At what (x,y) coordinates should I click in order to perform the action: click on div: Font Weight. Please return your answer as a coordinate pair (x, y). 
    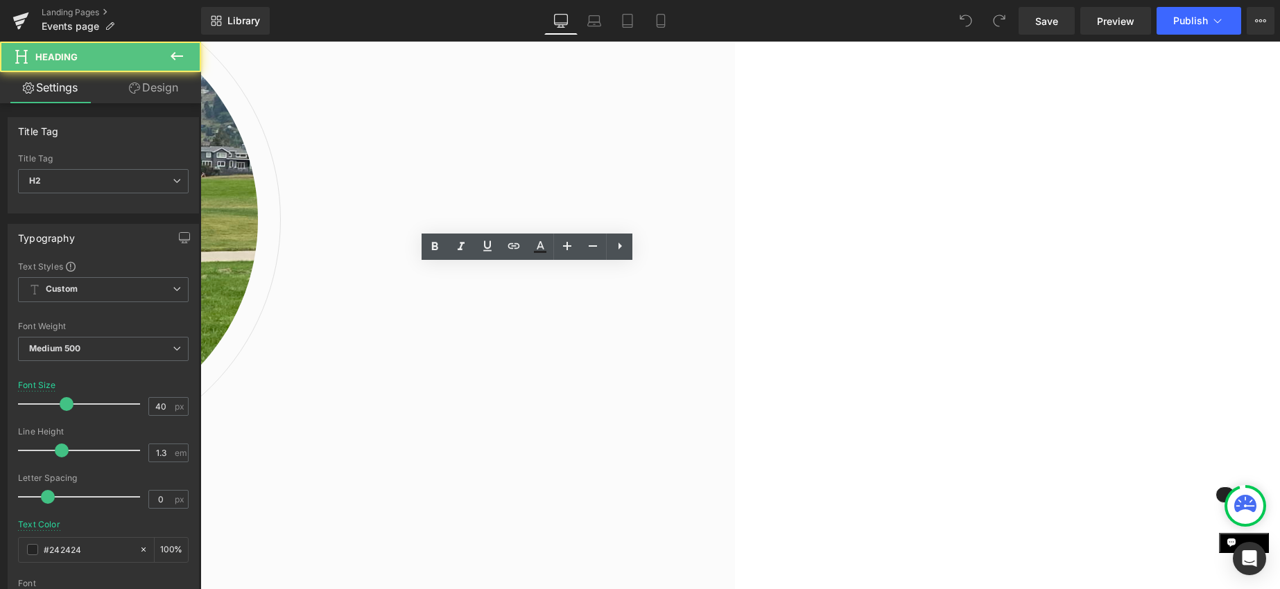
    Looking at the image, I should click on (103, 327).